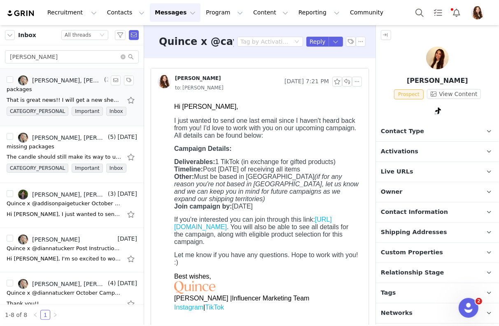 The height and width of the screenshot is (326, 499). I want to click on a: Tasks, so click(438, 12).